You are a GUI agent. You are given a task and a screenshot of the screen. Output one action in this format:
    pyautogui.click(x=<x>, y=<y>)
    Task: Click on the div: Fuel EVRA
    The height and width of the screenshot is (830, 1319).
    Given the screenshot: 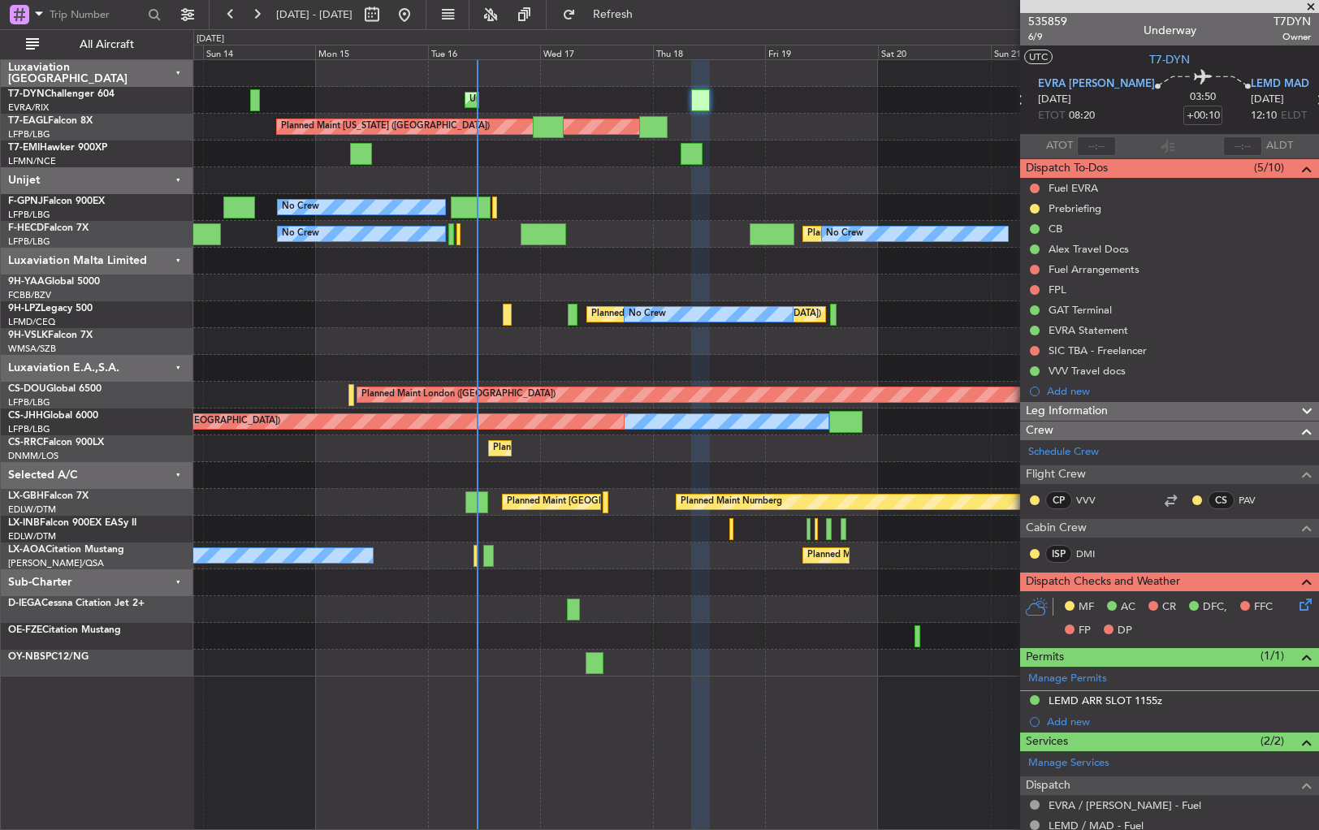 What is the action you would take?
    pyautogui.click(x=1073, y=188)
    